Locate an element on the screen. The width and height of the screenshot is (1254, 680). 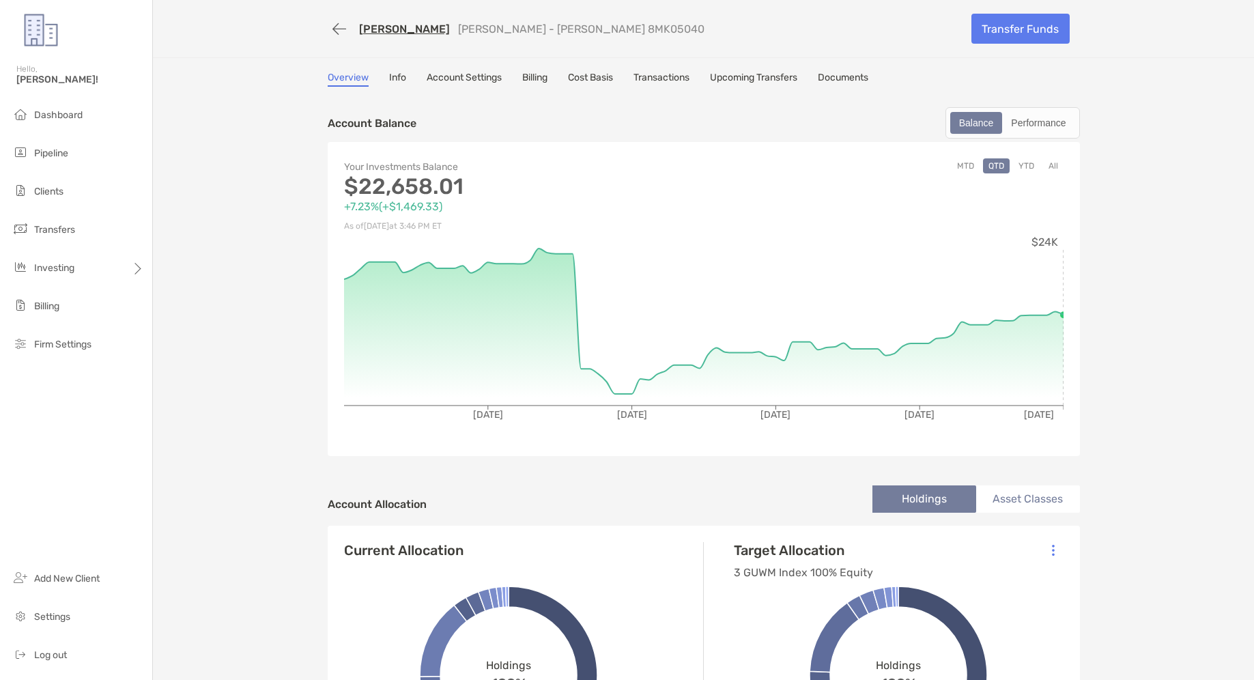
img: clients icon is located at coordinates (20, 190).